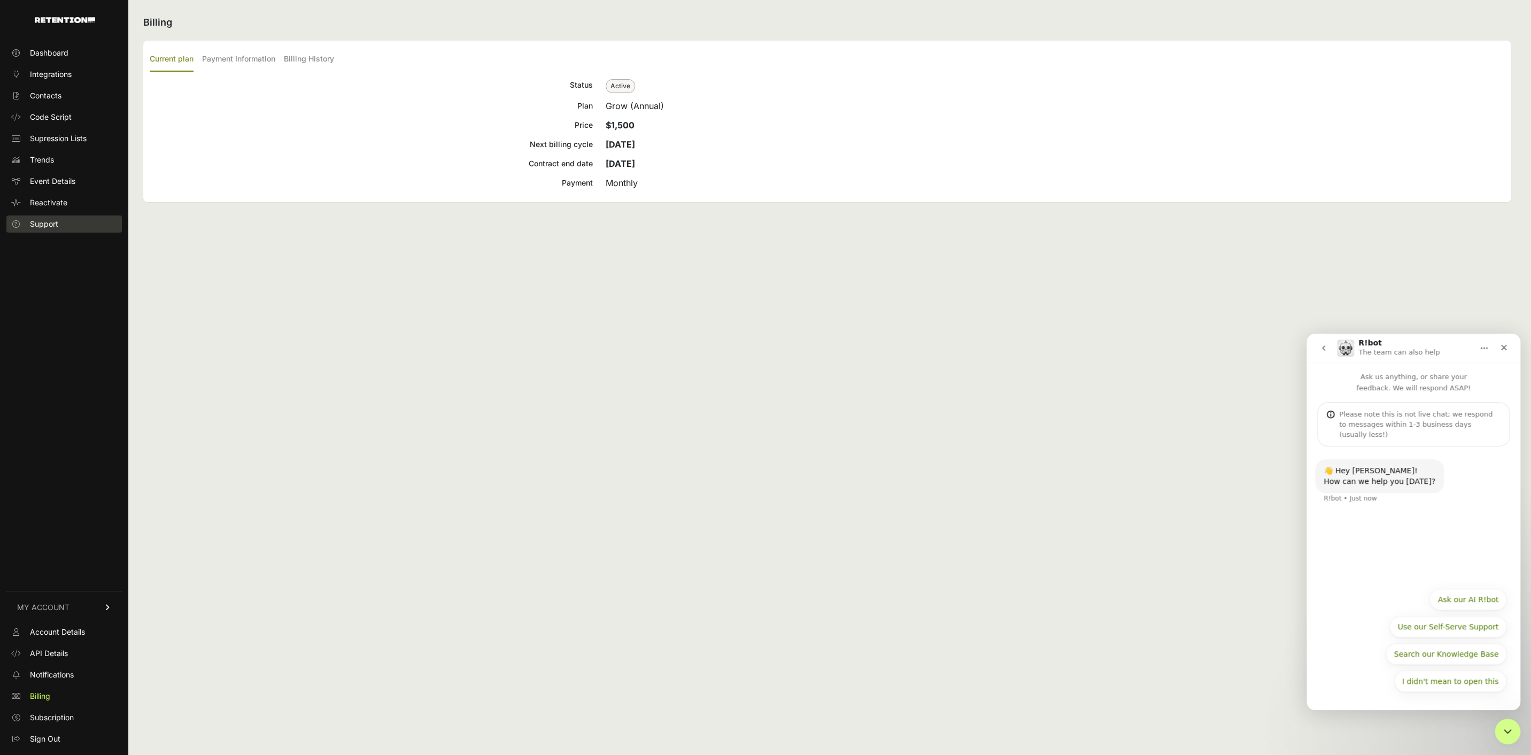 The image size is (1531, 755). Describe the element at coordinates (52, 675) in the screenshot. I see `span: Notifications` at that location.